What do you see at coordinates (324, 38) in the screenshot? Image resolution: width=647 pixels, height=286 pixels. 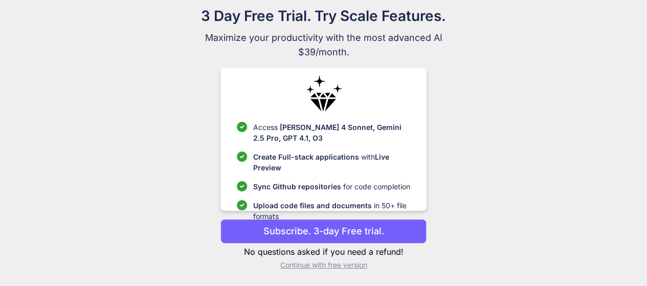 I see `span: Maximize your productivity with the most advanced AI` at bounding box center [324, 38].